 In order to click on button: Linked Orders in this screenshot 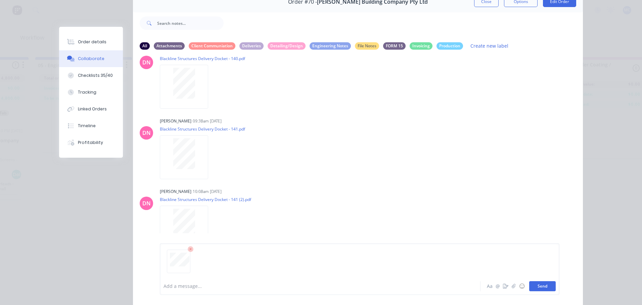, I will do `click(91, 109)`.